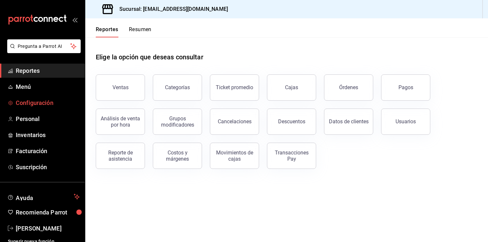  Describe the element at coordinates (48, 212) in the screenshot. I see `span: Recomienda Parrot` at that location.